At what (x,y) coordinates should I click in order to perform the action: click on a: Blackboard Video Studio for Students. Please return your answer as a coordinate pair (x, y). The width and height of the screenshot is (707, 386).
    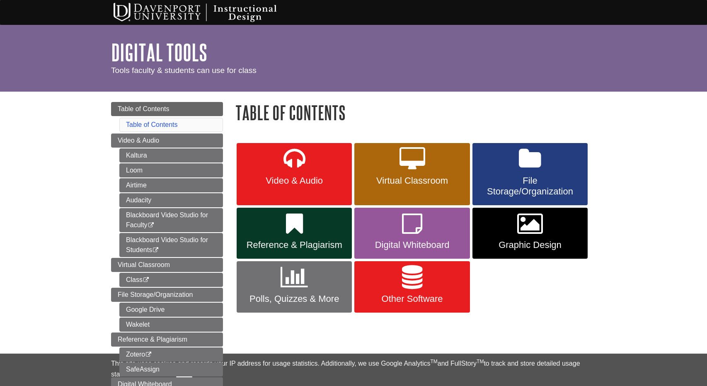
    Looking at the image, I should click on (171, 245).